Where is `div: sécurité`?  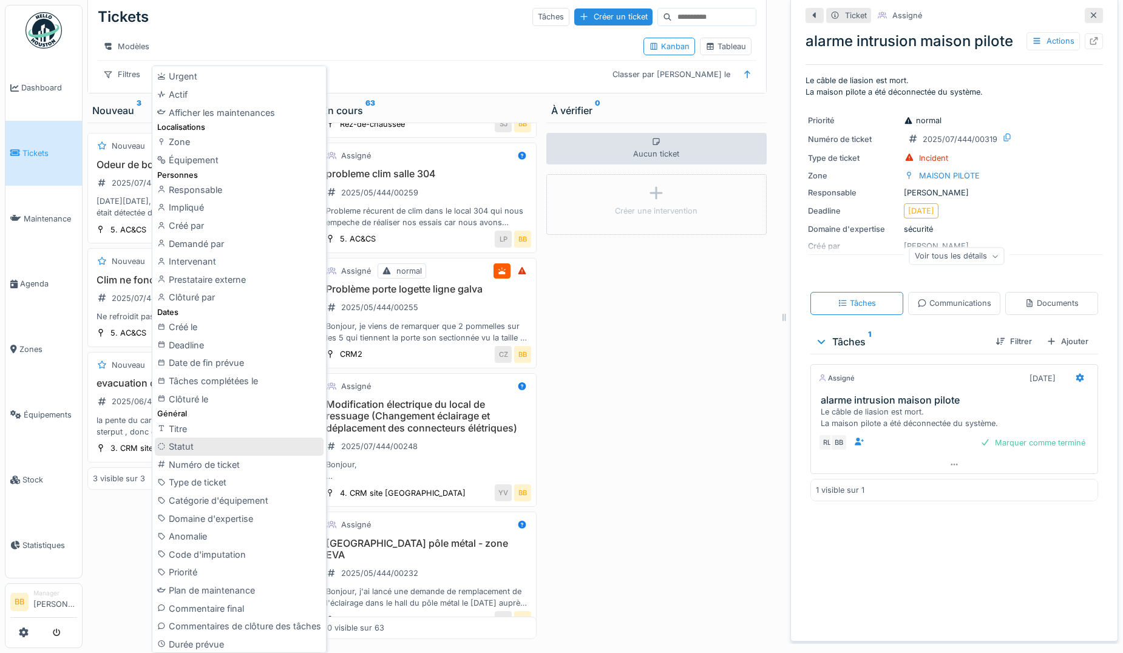 div: sécurité is located at coordinates (954, 229).